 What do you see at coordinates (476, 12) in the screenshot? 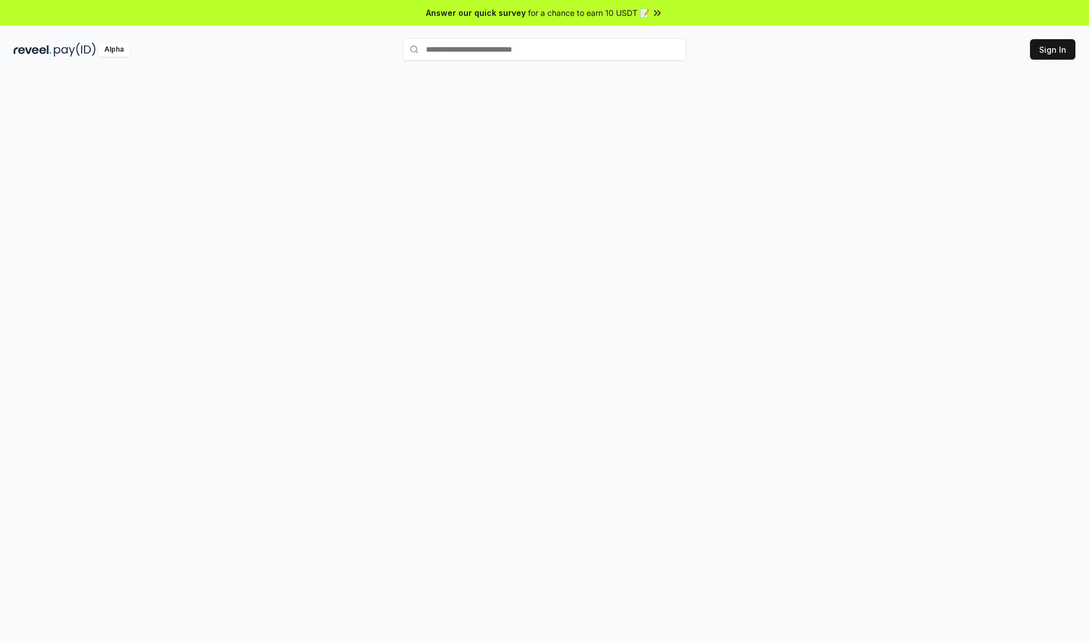
I see `span: Answer our quick survey` at bounding box center [476, 12].